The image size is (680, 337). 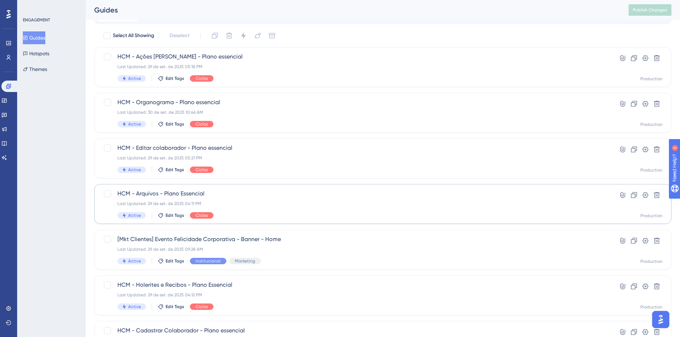 I want to click on span: Select All Showing, so click(x=134, y=36).